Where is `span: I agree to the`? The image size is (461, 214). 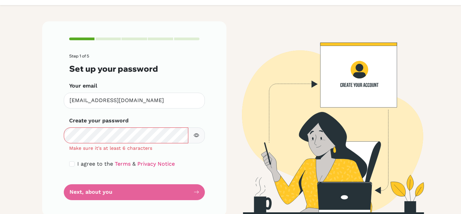
span: I agree to the is located at coordinates (95, 163).